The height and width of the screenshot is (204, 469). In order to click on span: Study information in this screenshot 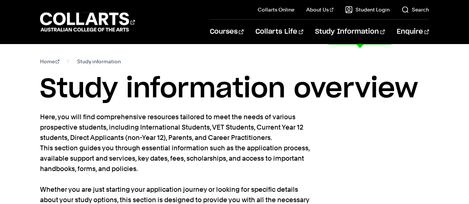, I will do `click(99, 62)`.